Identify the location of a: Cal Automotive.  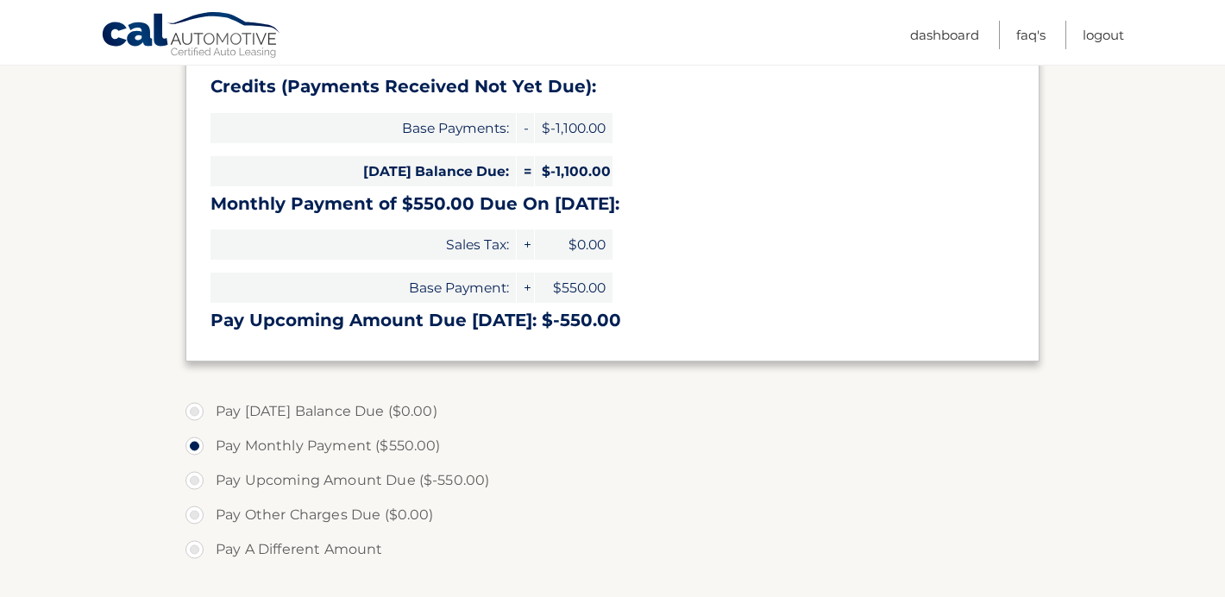
(192, 36).